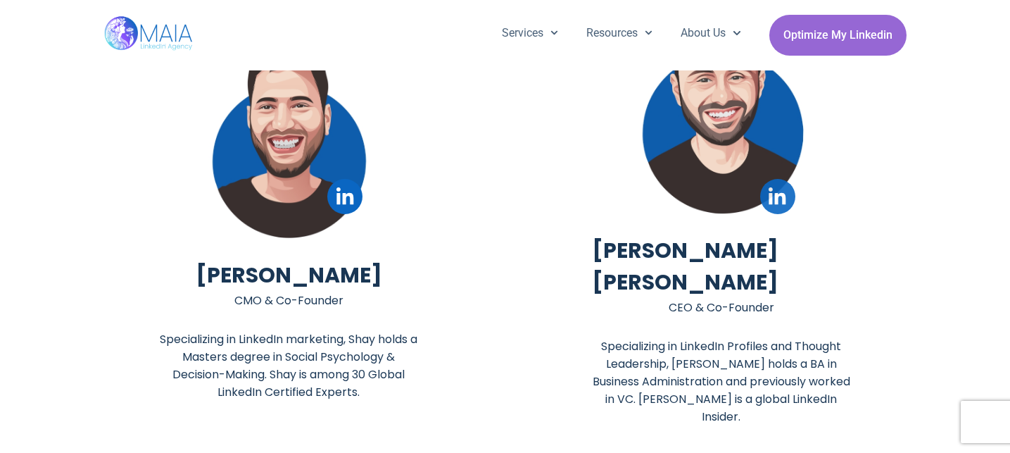 This screenshot has height=453, width=1010. What do you see at coordinates (289, 300) in the screenshot?
I see `h2: CMO & Co-Founder` at bounding box center [289, 300].